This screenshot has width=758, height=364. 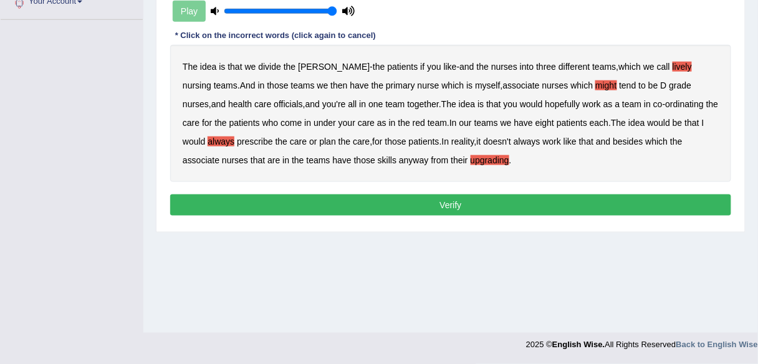 I want to click on b: would, so click(x=531, y=104).